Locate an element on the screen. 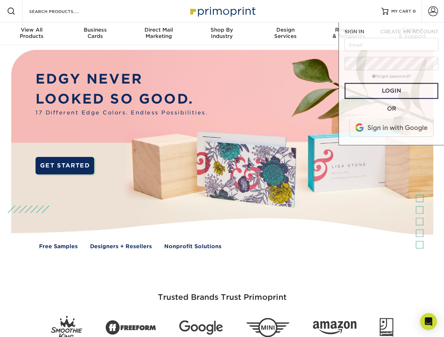 The width and height of the screenshot is (444, 337). input: Email is located at coordinates (391, 45).